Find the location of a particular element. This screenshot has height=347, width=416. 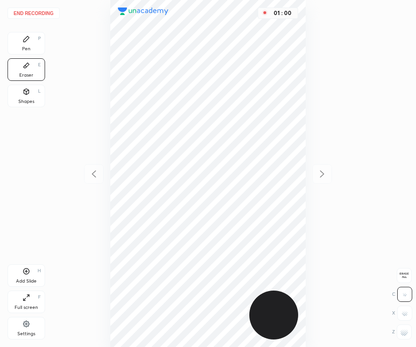

div: Pen is located at coordinates (26, 49).